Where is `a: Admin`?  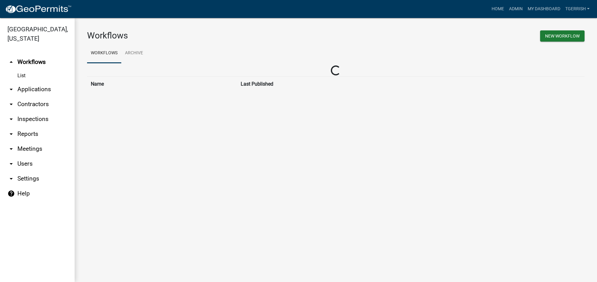
a: Admin is located at coordinates (515, 9).